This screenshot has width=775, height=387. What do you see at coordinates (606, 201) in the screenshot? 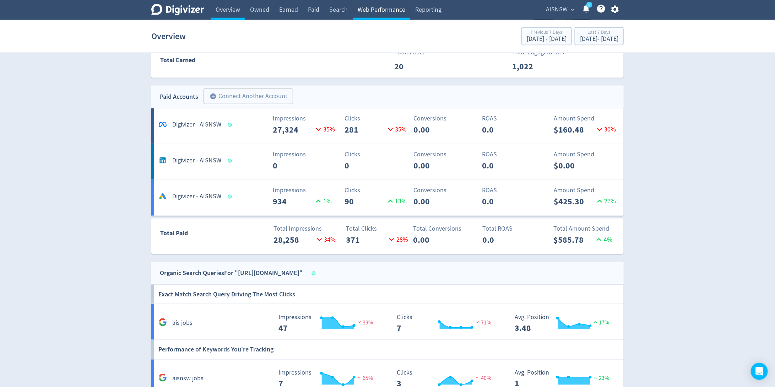
I see `p: 27 %` at bounding box center [606, 201].